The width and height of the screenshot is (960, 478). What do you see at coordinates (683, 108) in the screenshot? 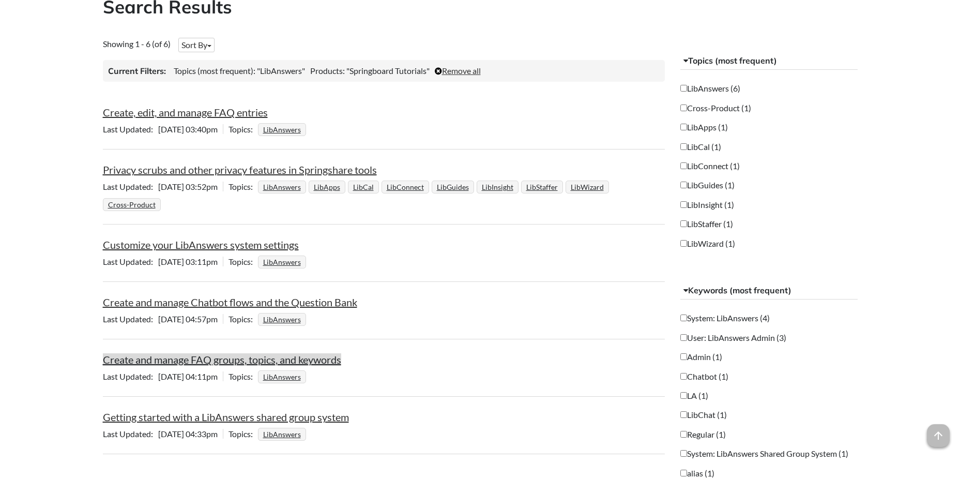
I see `input: Cross-Product (1)` at bounding box center [683, 108].